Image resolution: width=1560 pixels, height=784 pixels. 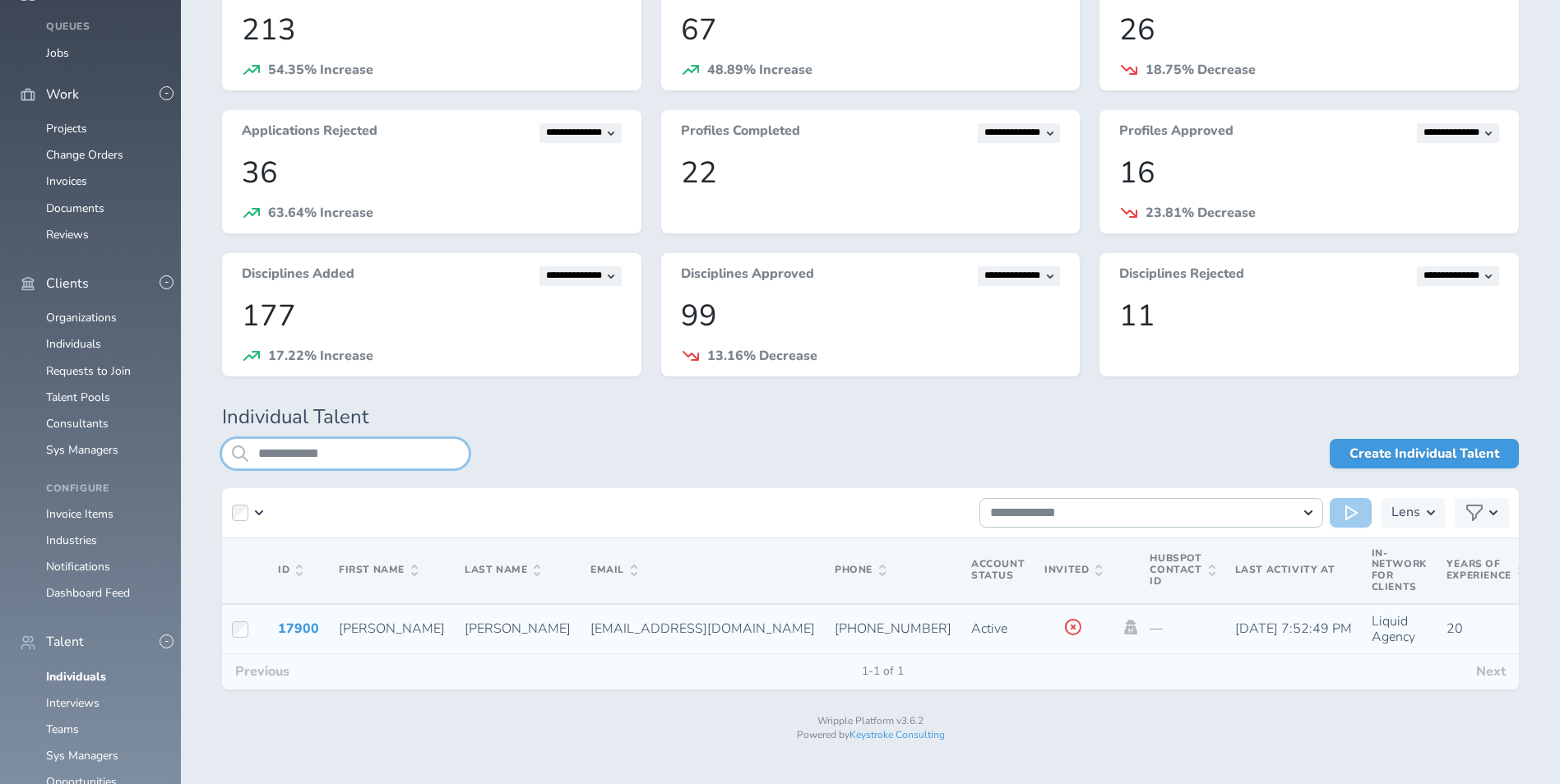 I want to click on span: Liquid Agency, so click(x=1393, y=629).